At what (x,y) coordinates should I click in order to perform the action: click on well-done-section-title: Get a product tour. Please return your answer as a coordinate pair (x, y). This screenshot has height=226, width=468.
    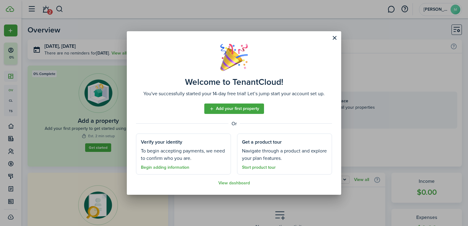
    Looking at the image, I should click on (262, 142).